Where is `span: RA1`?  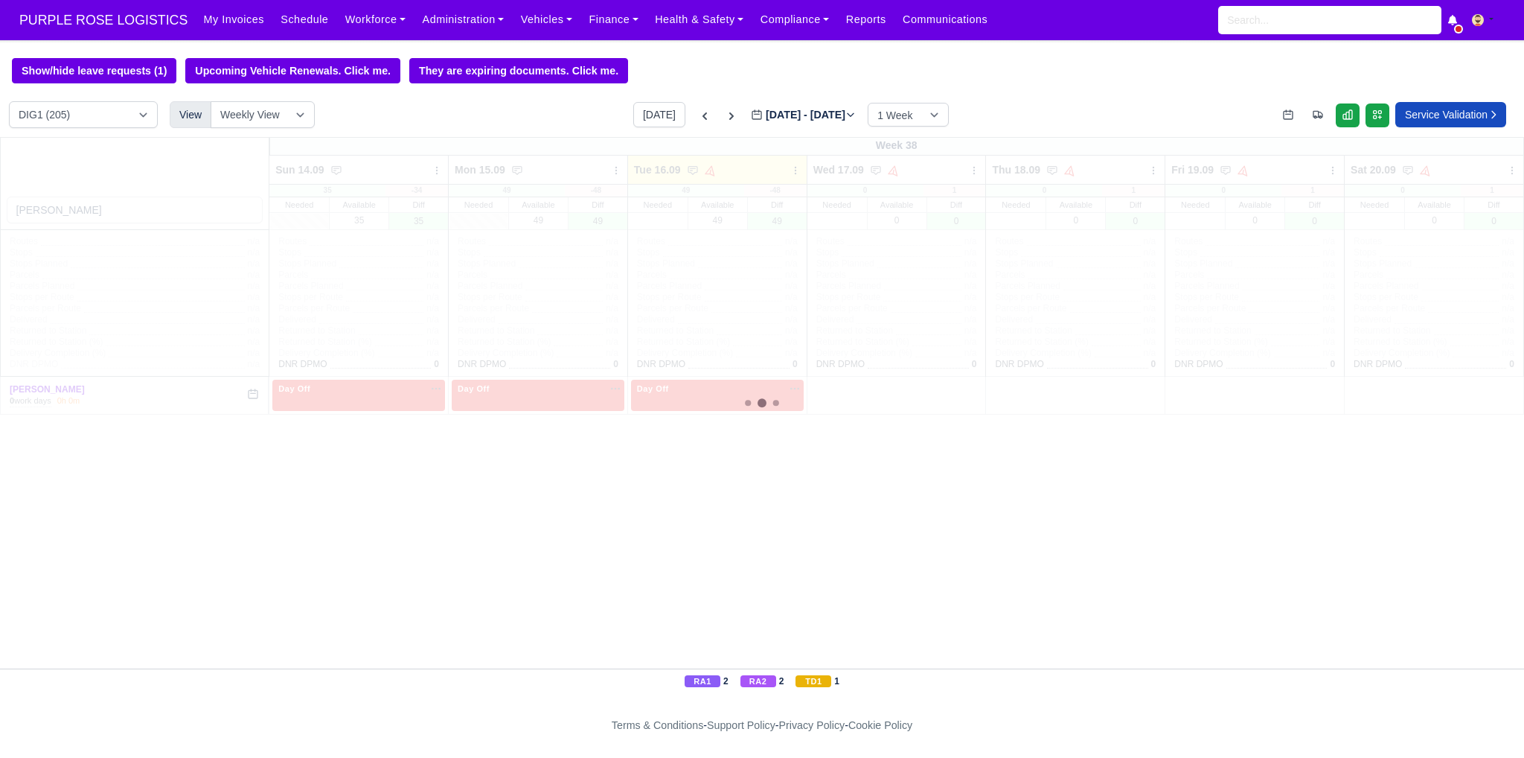
span: RA1 is located at coordinates (703, 681).